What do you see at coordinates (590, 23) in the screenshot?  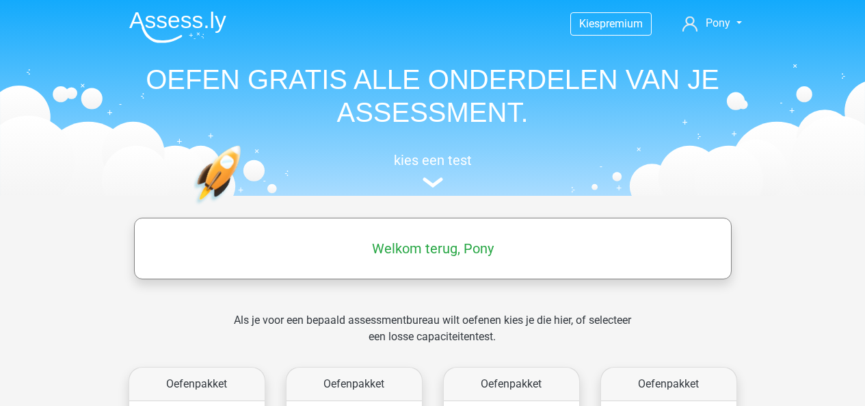 I see `span: Kies` at bounding box center [590, 23].